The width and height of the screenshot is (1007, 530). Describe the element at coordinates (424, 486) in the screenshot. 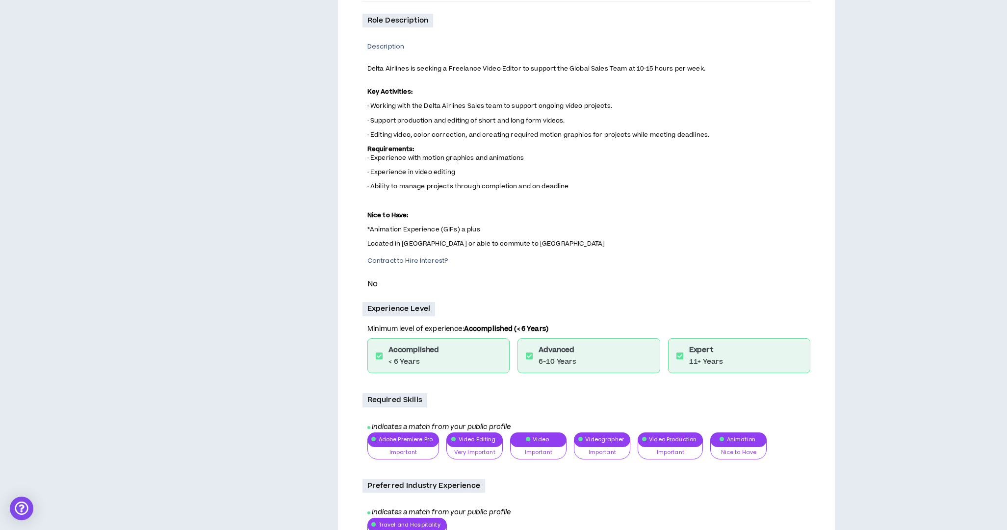

I see `p: Preferred Industry Experience` at that location.